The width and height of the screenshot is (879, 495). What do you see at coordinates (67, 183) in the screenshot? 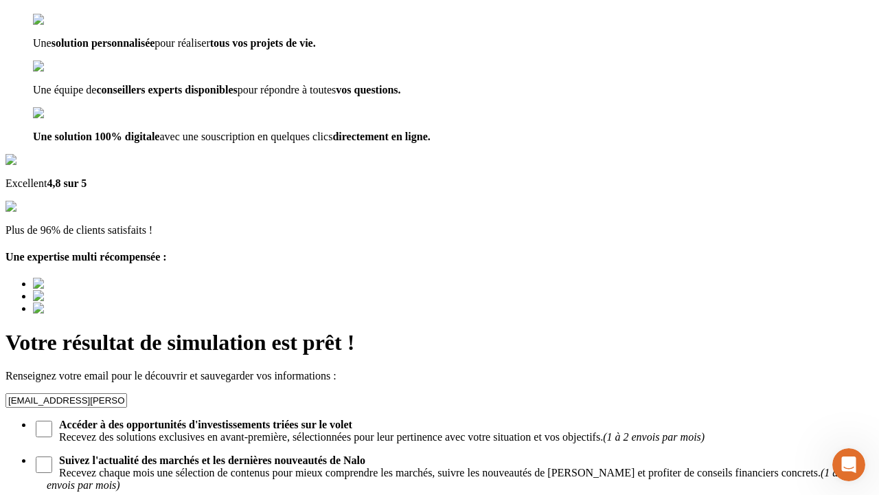
I see `span: 4,8 sur 5` at bounding box center [67, 183].